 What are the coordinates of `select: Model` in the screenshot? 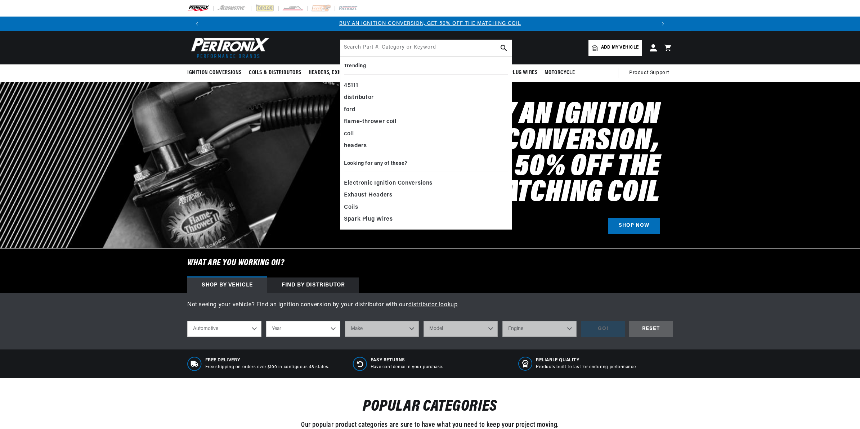 It's located at (461, 329).